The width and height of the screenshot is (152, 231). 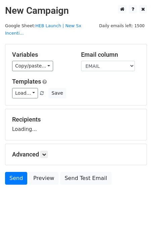 I want to click on a: Send Test Email, so click(x=85, y=178).